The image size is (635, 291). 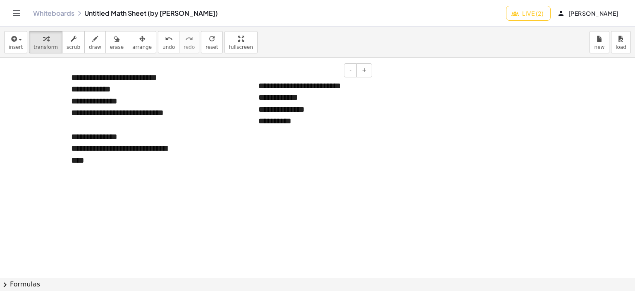 I want to click on span: draw, so click(x=95, y=47).